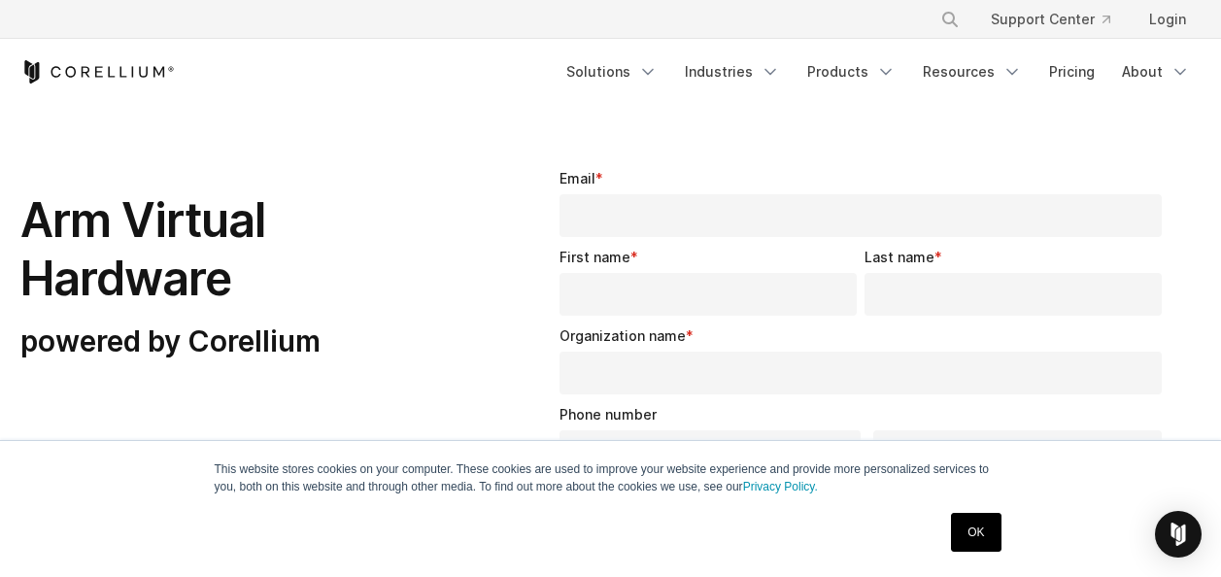  Describe the element at coordinates (950, 19) in the screenshot. I see `button: Search` at that location.